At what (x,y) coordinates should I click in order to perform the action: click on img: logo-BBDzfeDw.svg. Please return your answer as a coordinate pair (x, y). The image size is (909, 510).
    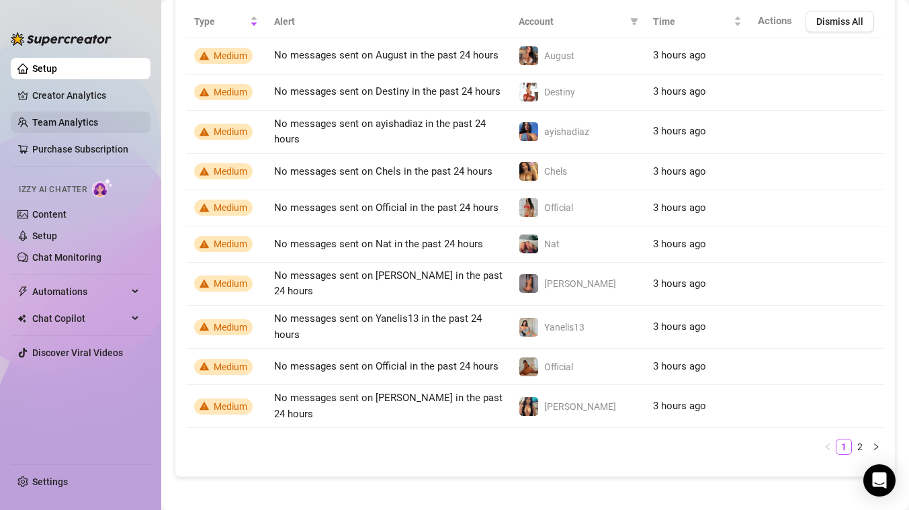
    Looking at the image, I should click on (61, 39).